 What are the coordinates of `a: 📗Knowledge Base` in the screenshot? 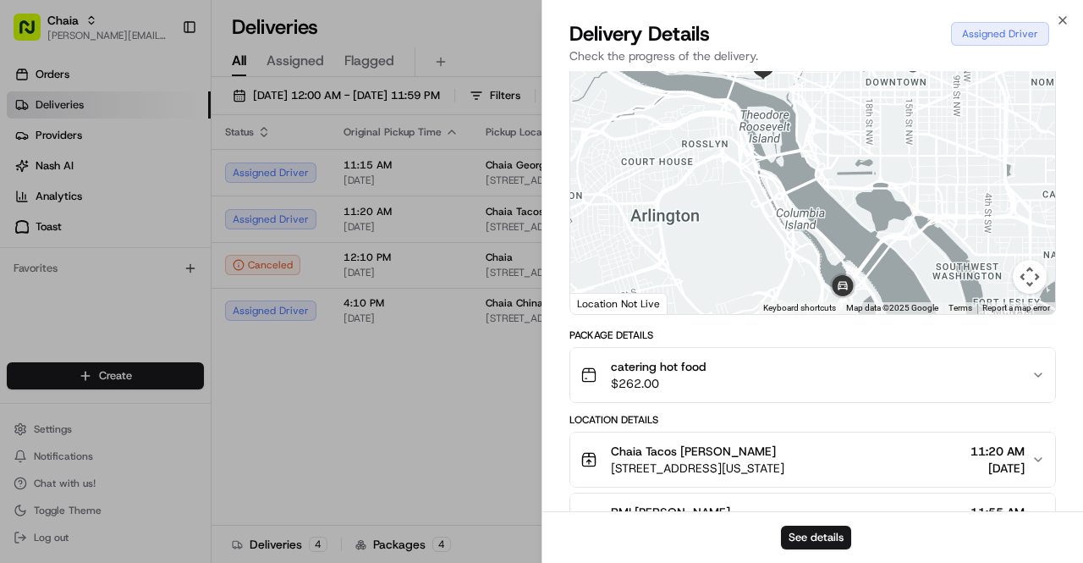 It's located at (73, 387).